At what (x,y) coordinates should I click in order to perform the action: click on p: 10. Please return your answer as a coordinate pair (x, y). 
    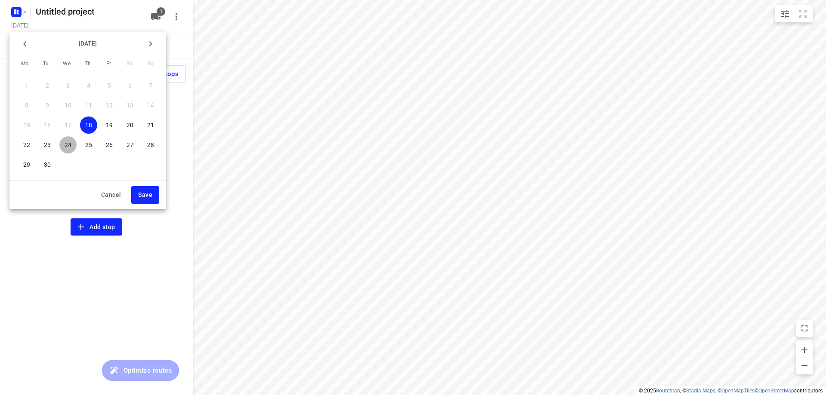
    Looking at the image, I should click on (68, 105).